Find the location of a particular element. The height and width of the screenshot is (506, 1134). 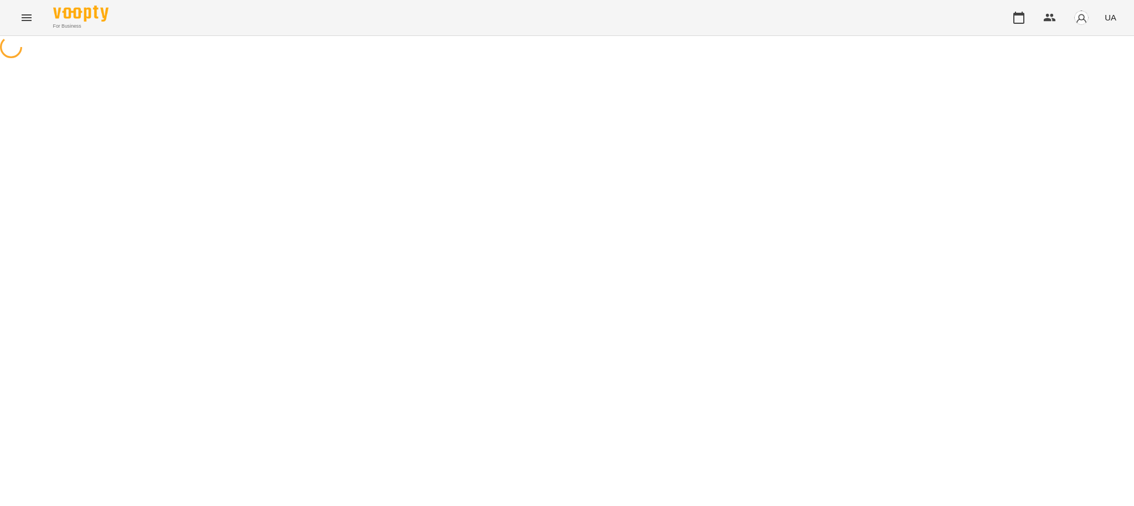

button: Menu is located at coordinates (27, 18).